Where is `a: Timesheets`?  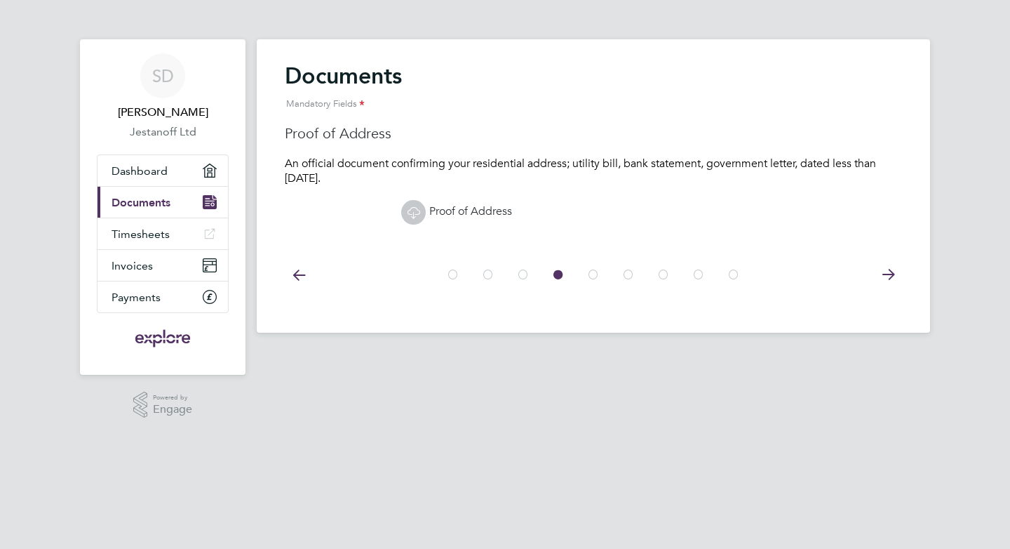
a: Timesheets is located at coordinates (163, 234).